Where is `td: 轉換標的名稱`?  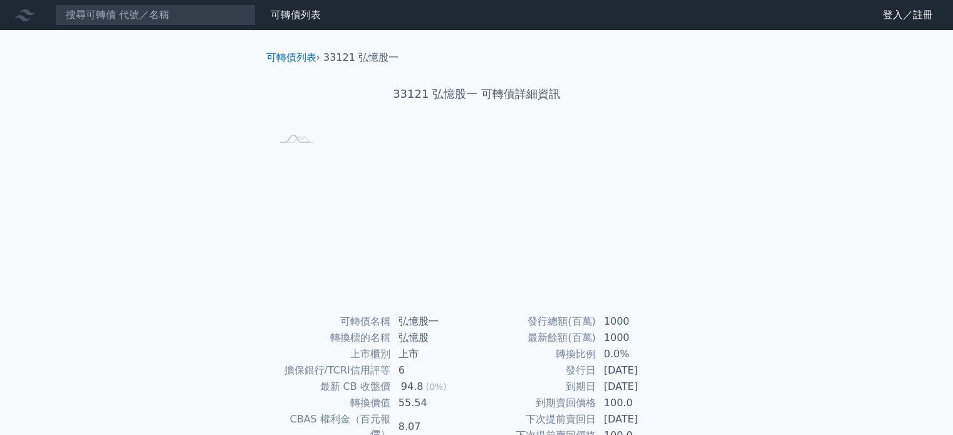 td: 轉換標的名稱 is located at coordinates (331, 338).